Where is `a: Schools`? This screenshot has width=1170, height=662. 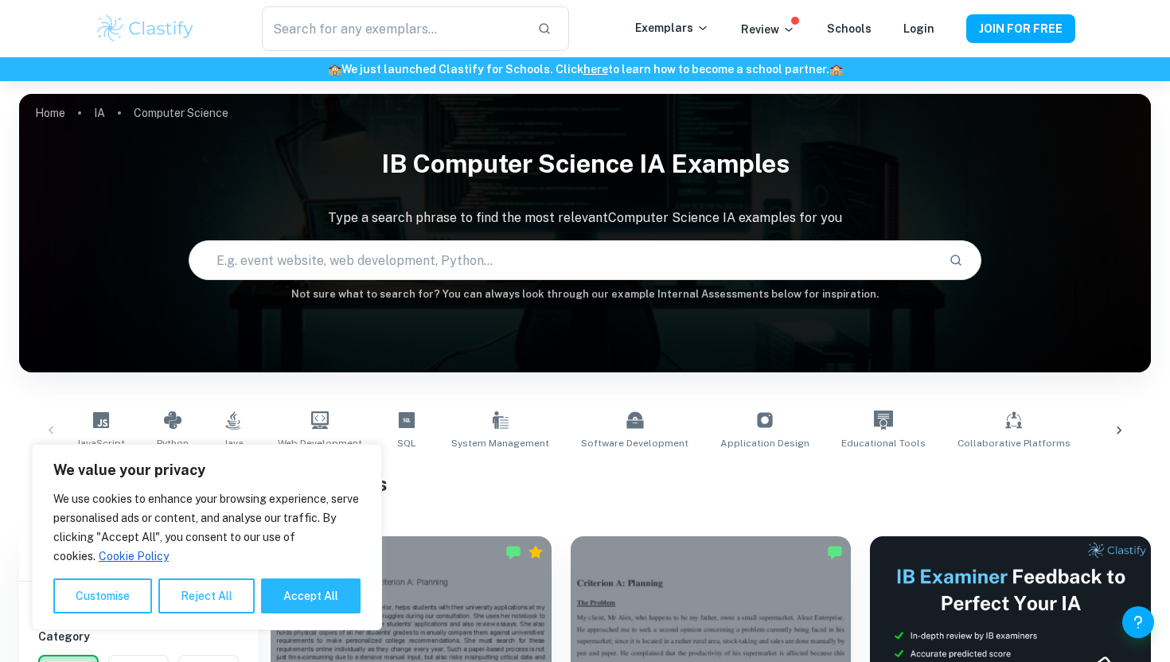
a: Schools is located at coordinates (849, 29).